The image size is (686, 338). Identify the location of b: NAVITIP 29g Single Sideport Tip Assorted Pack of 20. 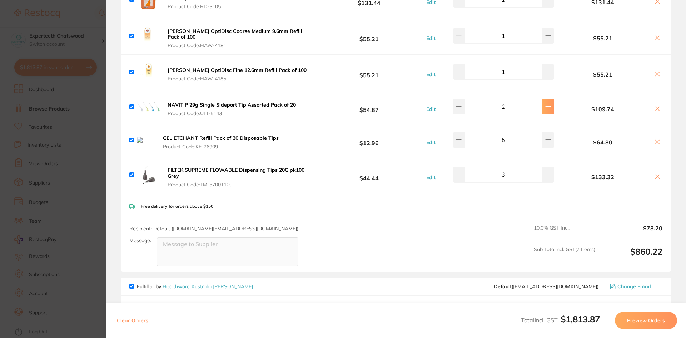
(232, 105).